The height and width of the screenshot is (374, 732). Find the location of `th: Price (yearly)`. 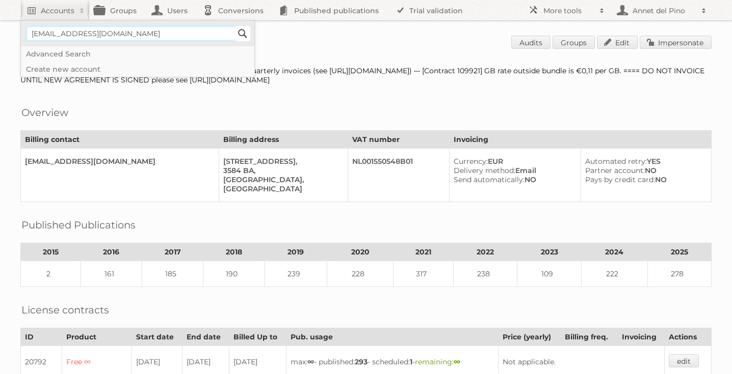

th: Price (yearly) is located at coordinates (529, 337).